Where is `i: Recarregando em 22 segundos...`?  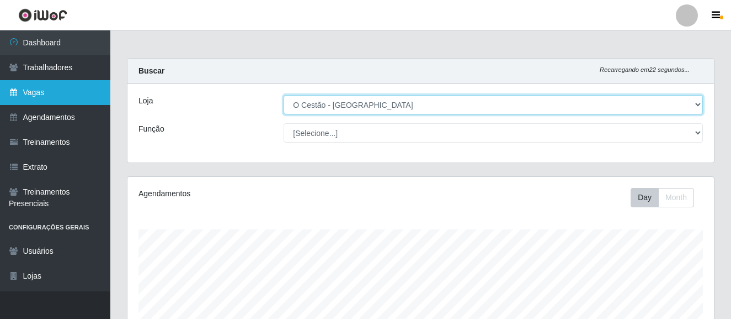
i: Recarregando em 22 segundos... is located at coordinates (645, 70).